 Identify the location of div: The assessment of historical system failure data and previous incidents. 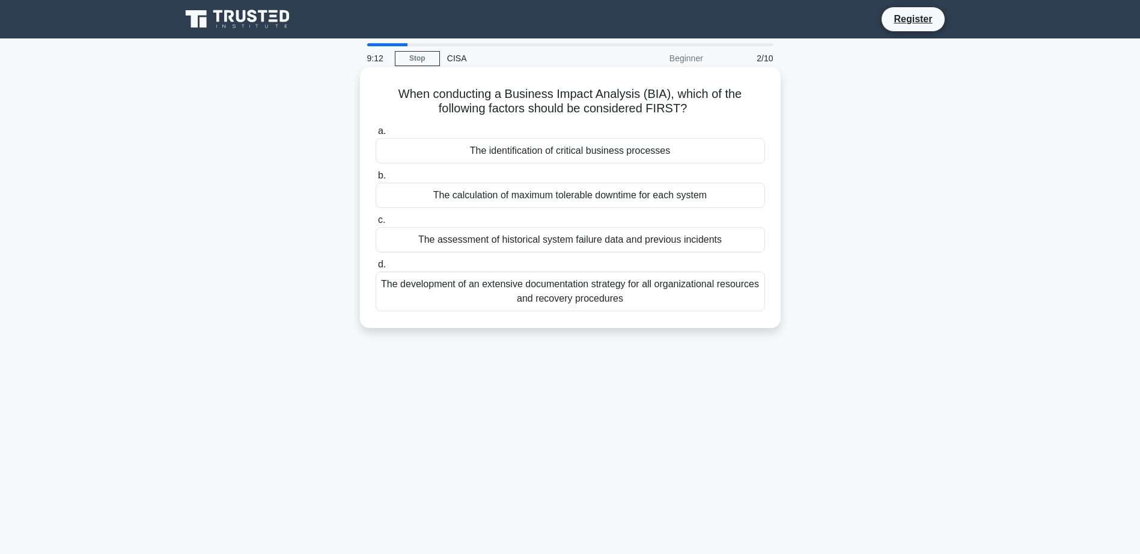
(570, 240).